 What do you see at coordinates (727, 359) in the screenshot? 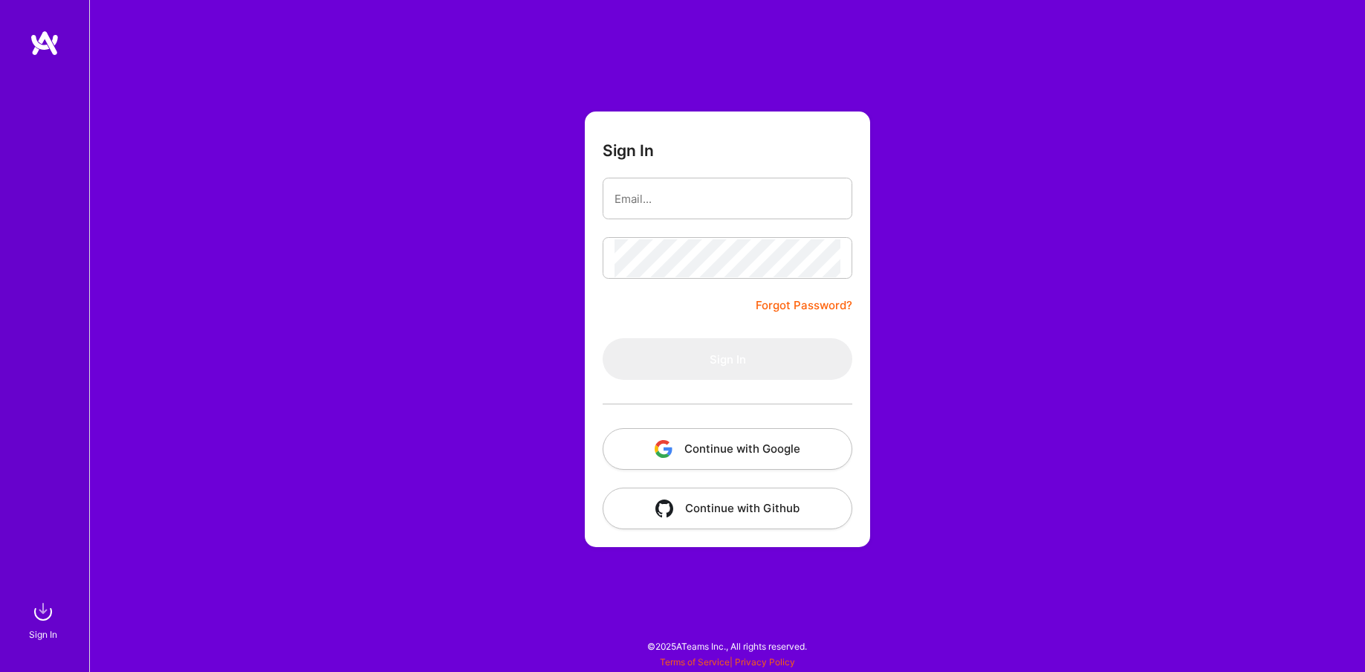
I see `button: Sign In` at bounding box center [727, 359].